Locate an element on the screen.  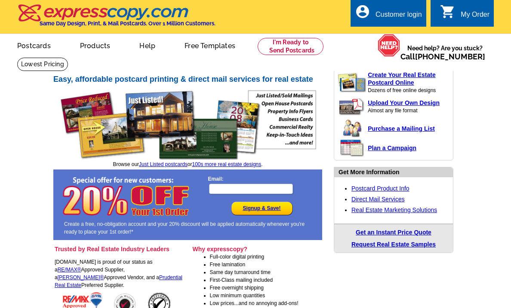
a: real estate postcards & marketing materials is located at coordinates (352, 91).